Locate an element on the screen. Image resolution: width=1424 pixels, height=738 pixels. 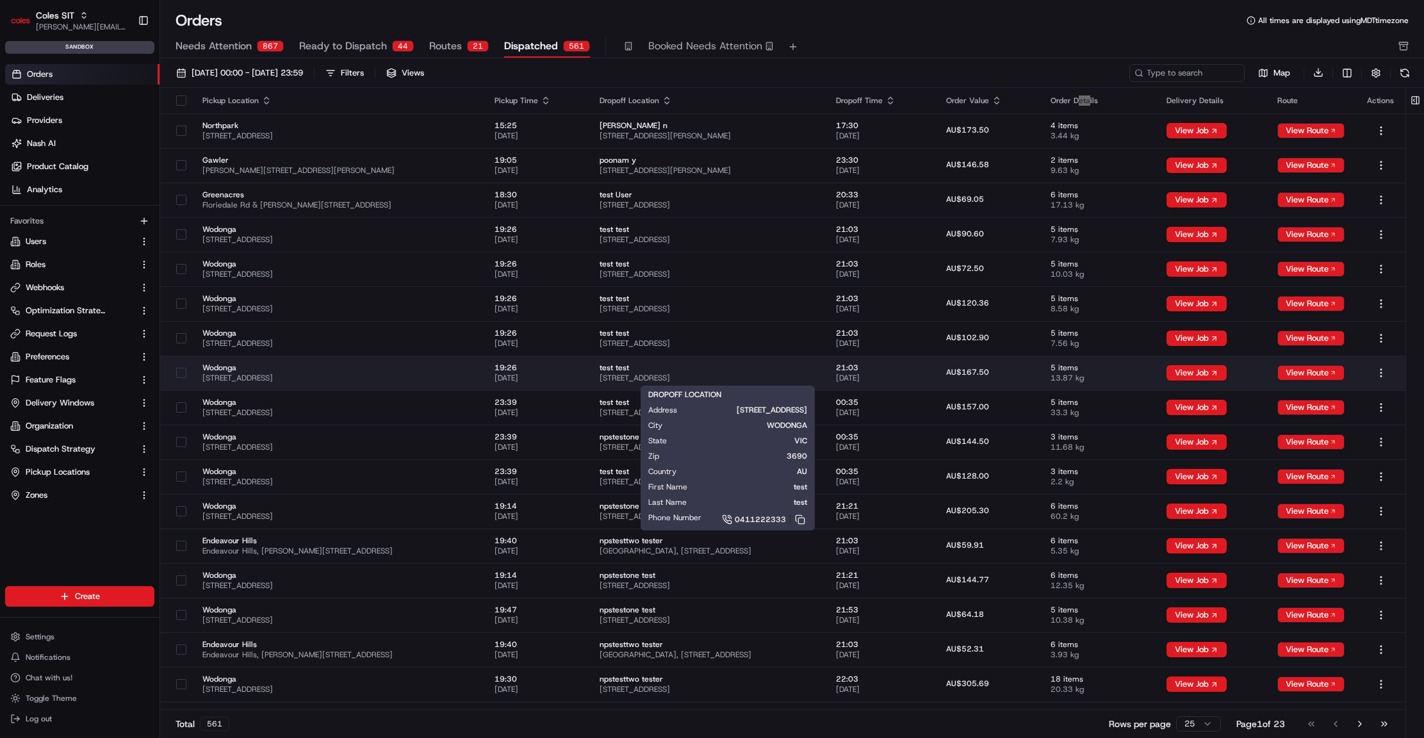
span: AU$69.05 is located at coordinates (965, 199).